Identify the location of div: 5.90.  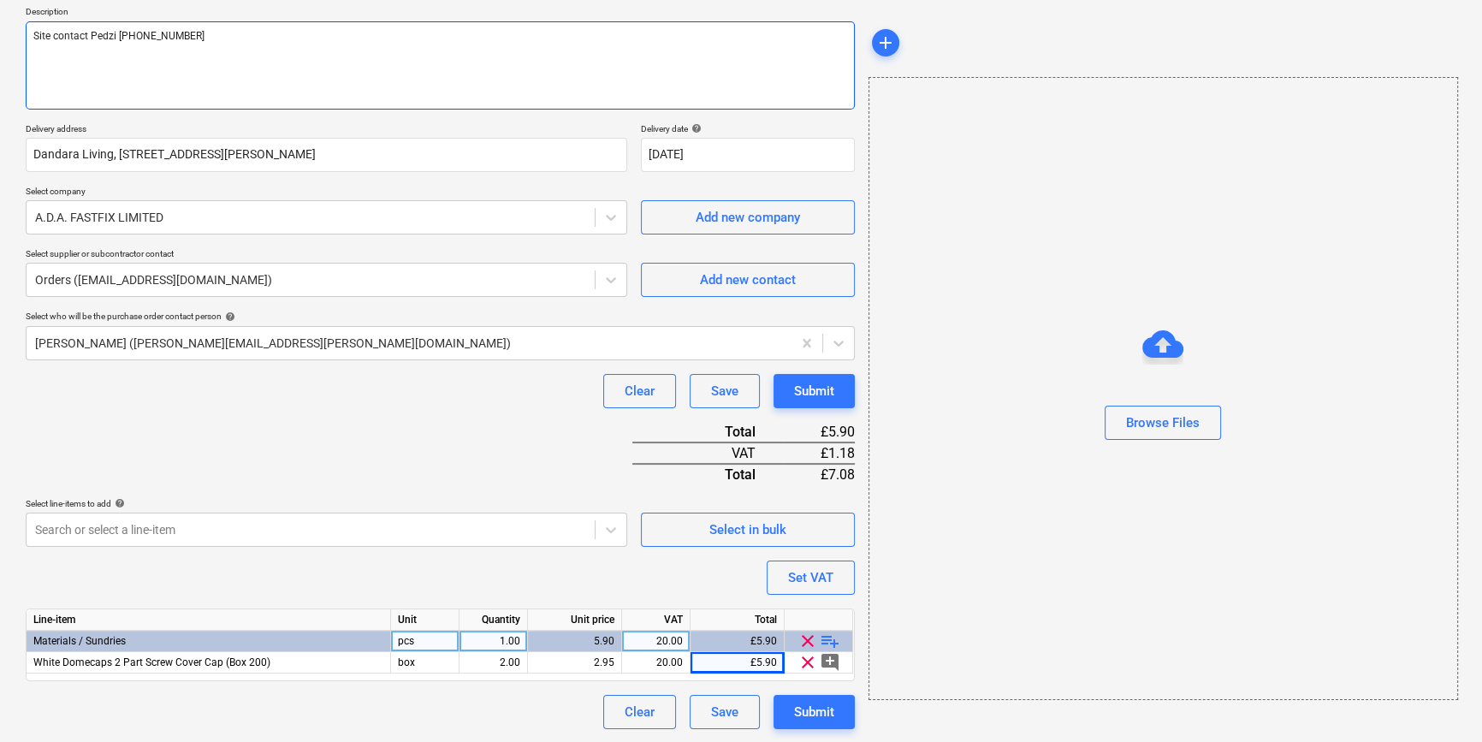
(574, 641).